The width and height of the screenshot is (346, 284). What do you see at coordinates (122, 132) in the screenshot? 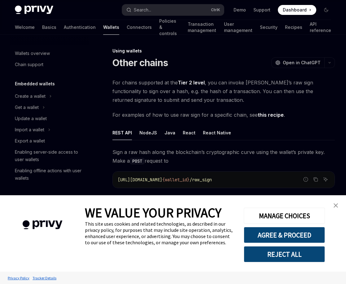
I see `div: REST API` at bounding box center [122, 132].